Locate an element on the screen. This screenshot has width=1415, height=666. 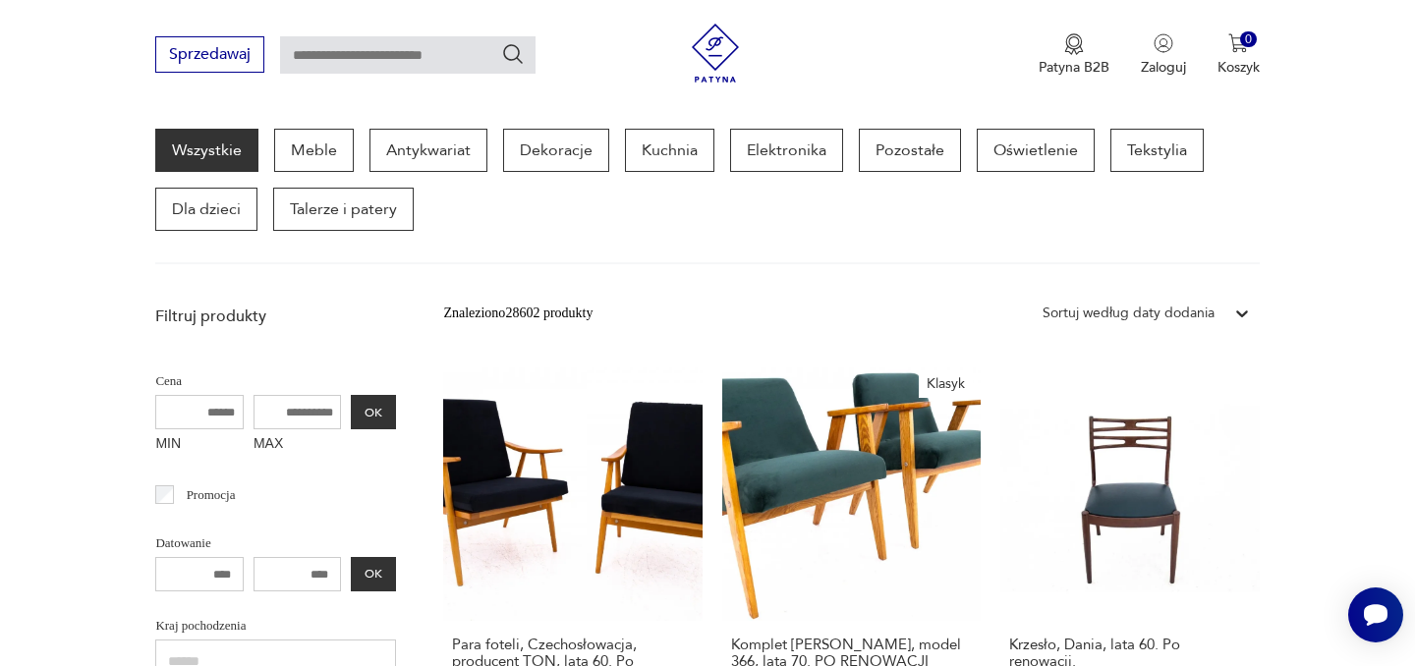
button: Patyna B2B is located at coordinates (1074, 55).